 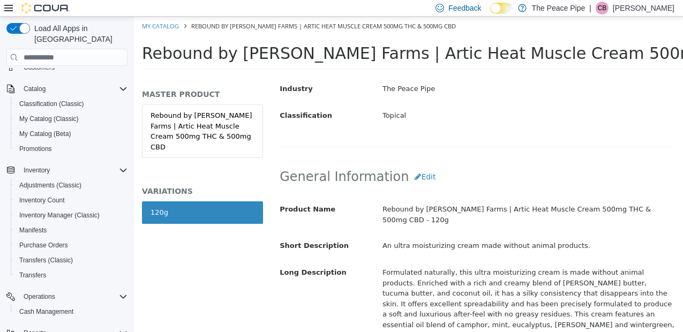 I want to click on a: My Catalog (Classic), so click(x=49, y=119).